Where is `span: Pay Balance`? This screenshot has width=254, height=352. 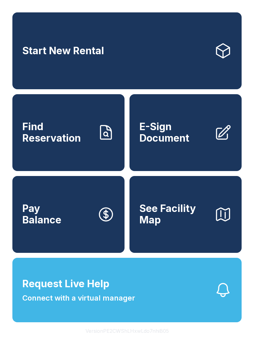 span: Pay Balance is located at coordinates (42, 214).